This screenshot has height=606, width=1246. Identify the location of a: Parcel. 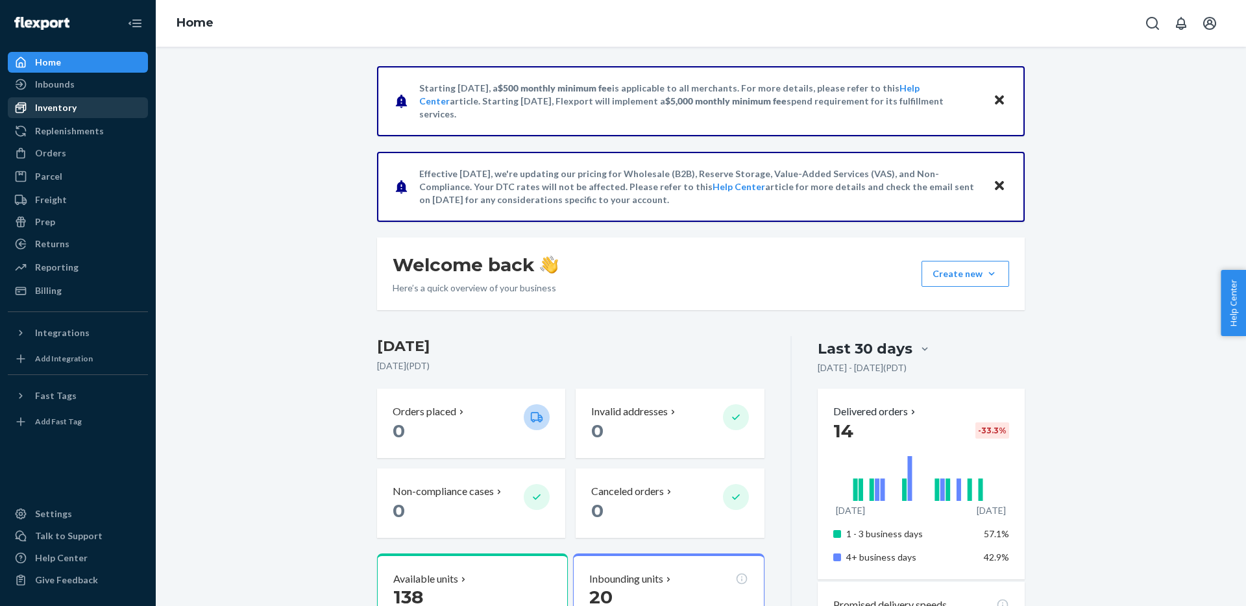
(78, 177).